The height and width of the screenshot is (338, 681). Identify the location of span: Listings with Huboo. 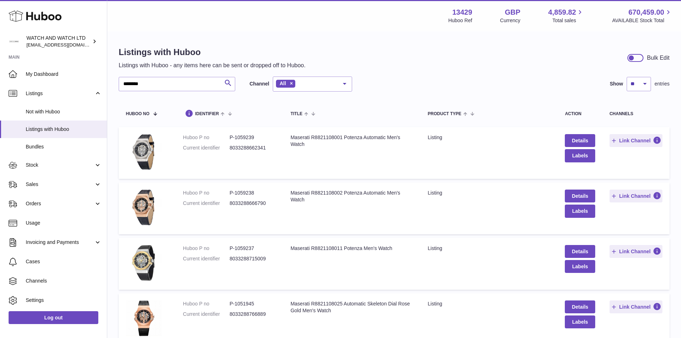
(64, 129).